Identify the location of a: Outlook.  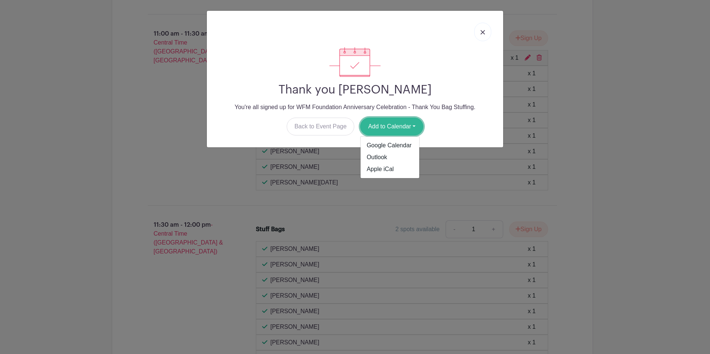
(390, 158).